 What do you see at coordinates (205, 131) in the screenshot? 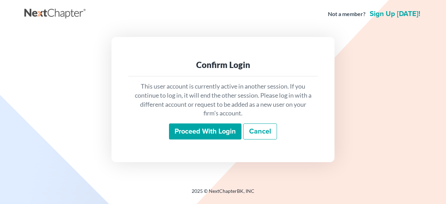
I see `input: Proceed with login` at bounding box center [205, 131].